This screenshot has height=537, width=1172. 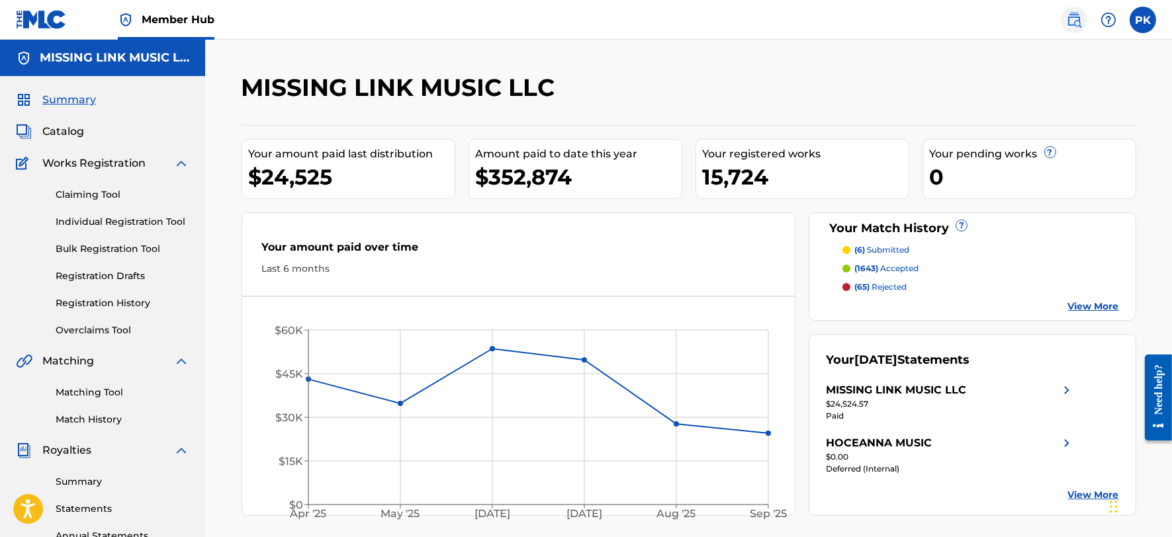 I want to click on span: (6), so click(x=860, y=250).